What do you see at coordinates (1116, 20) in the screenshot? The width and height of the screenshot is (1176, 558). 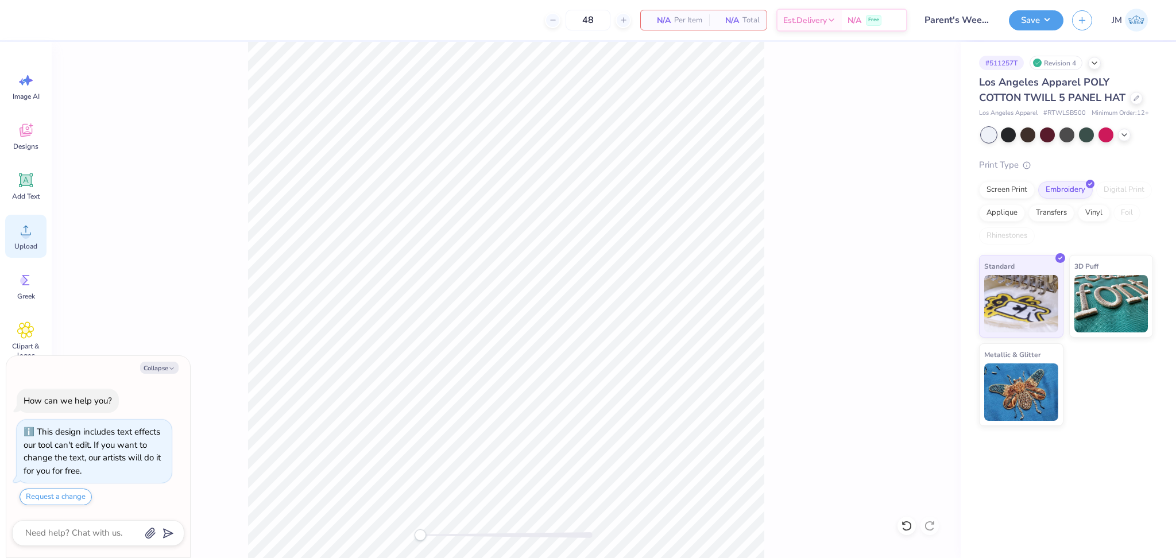 I see `span: JM` at bounding box center [1116, 20].